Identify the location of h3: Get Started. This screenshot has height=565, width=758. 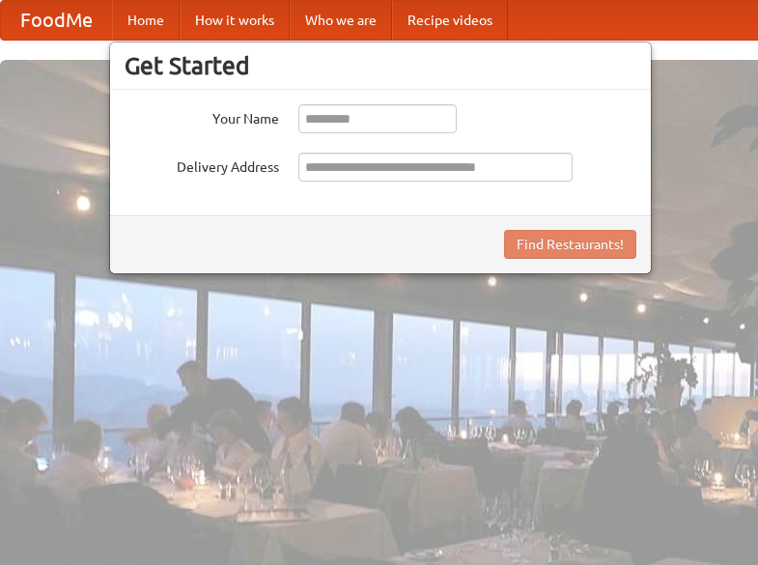
(381, 66).